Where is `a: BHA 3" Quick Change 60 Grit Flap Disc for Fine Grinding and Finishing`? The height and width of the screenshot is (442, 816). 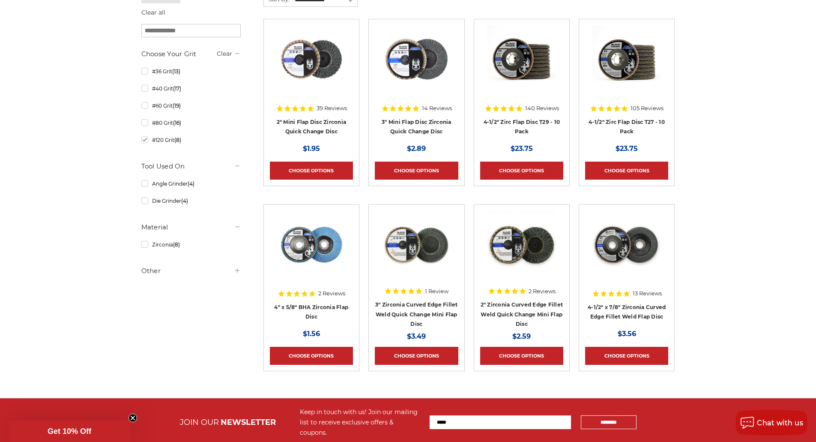
a: BHA 3" Quick Change 60 Grit Flap Disc for Fine Grinding and Finishing is located at coordinates (416, 67).